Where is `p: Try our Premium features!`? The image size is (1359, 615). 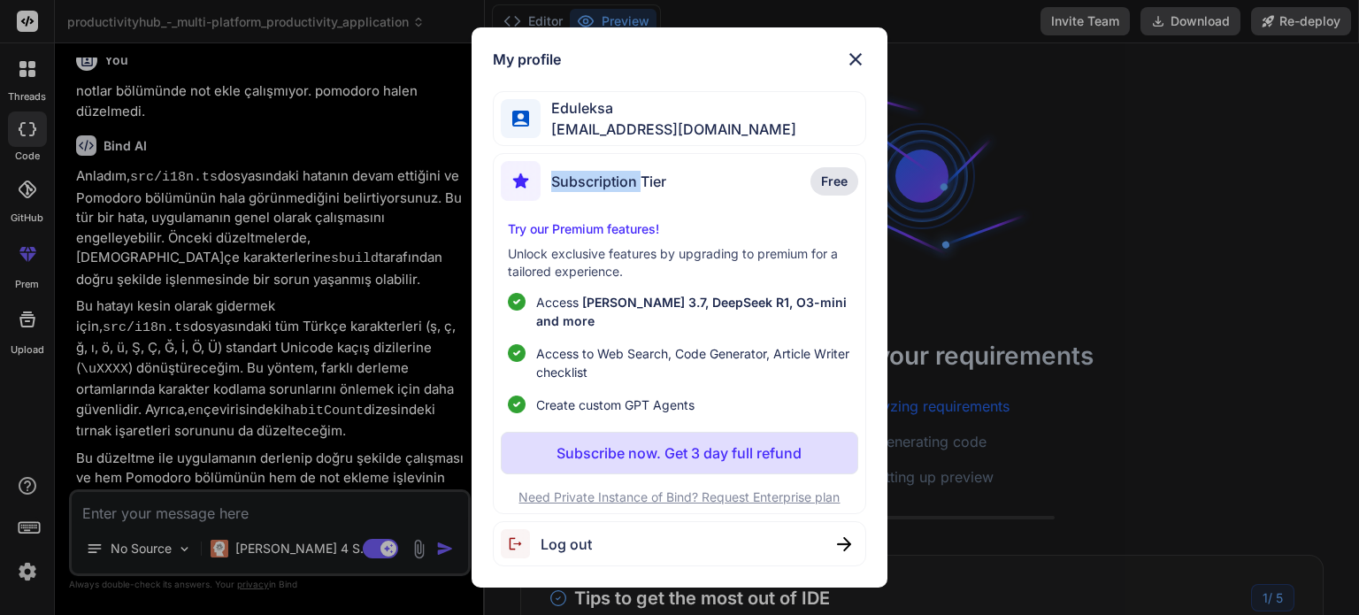 p: Try our Premium features! is located at coordinates (679, 229).